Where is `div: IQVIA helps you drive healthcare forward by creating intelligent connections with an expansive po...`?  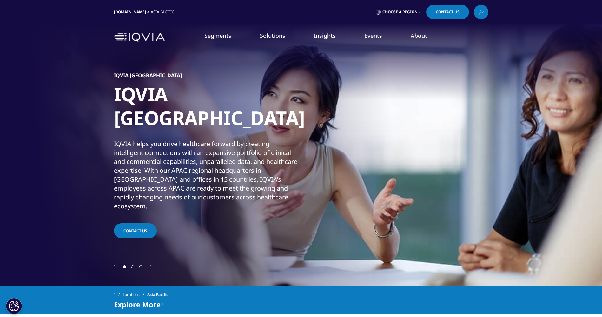
div: IQVIA helps you drive healthcare forward by creating intelligent connections with an expansive po... is located at coordinates (207, 175).